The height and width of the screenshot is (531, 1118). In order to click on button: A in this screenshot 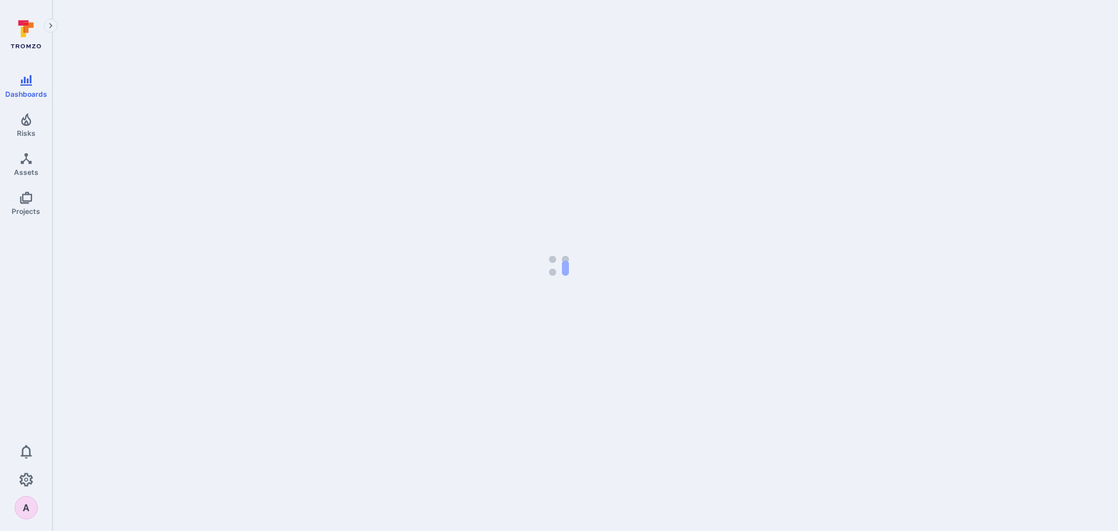, I will do `click(26, 507)`.